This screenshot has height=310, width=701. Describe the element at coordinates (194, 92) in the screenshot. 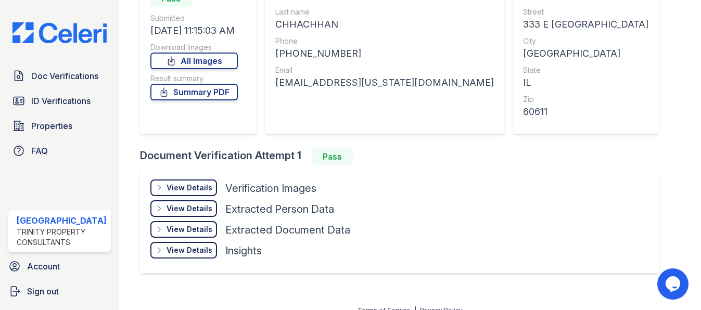

I see `a: Summary PDF` at that location.